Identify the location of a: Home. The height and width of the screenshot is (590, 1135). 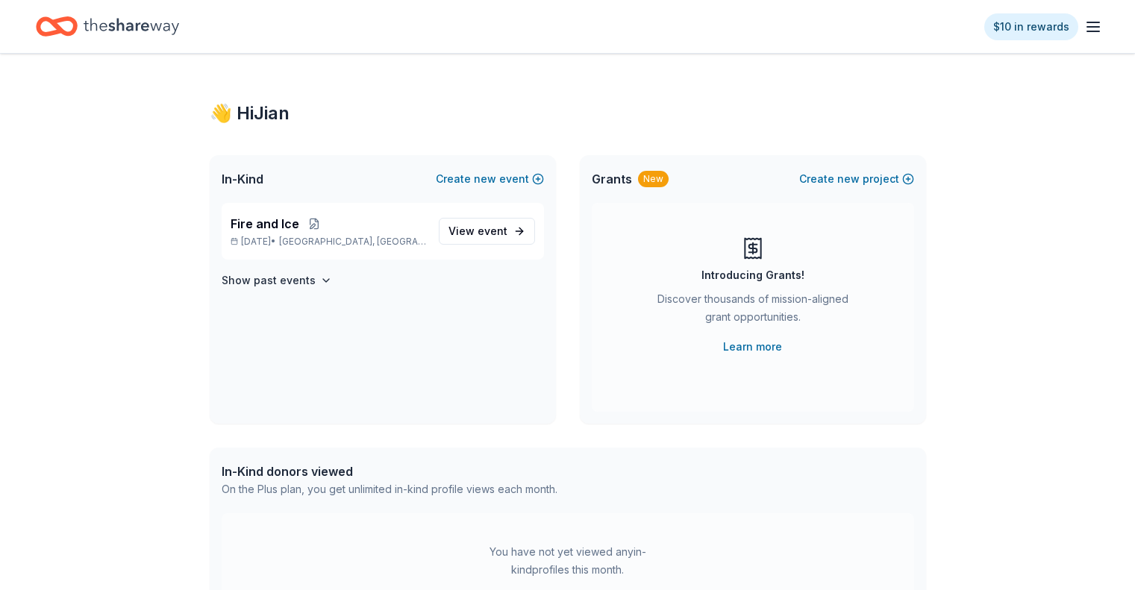
(107, 26).